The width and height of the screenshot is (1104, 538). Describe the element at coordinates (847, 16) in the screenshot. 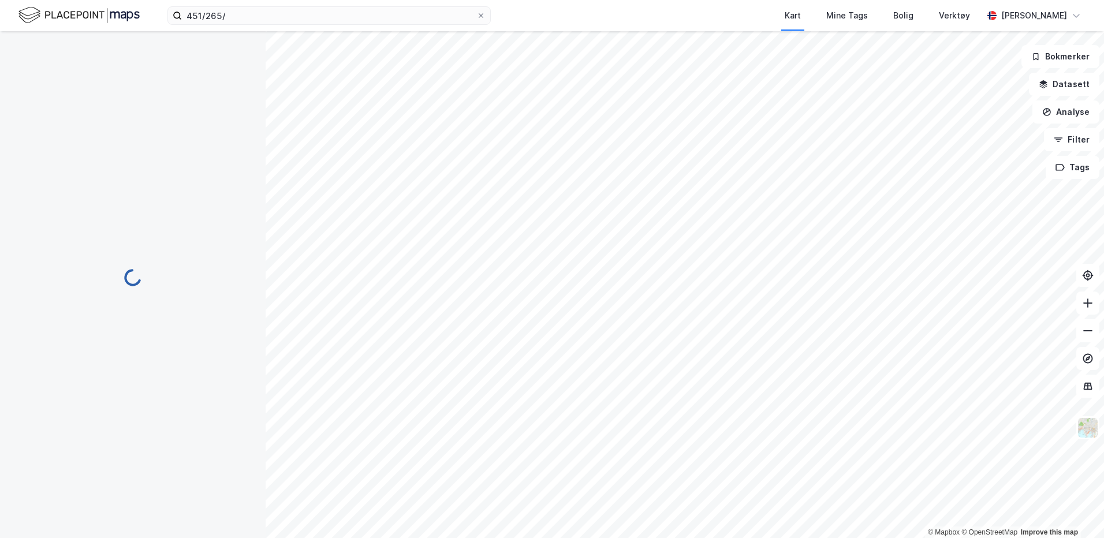

I see `div: Mine Tags` at that location.